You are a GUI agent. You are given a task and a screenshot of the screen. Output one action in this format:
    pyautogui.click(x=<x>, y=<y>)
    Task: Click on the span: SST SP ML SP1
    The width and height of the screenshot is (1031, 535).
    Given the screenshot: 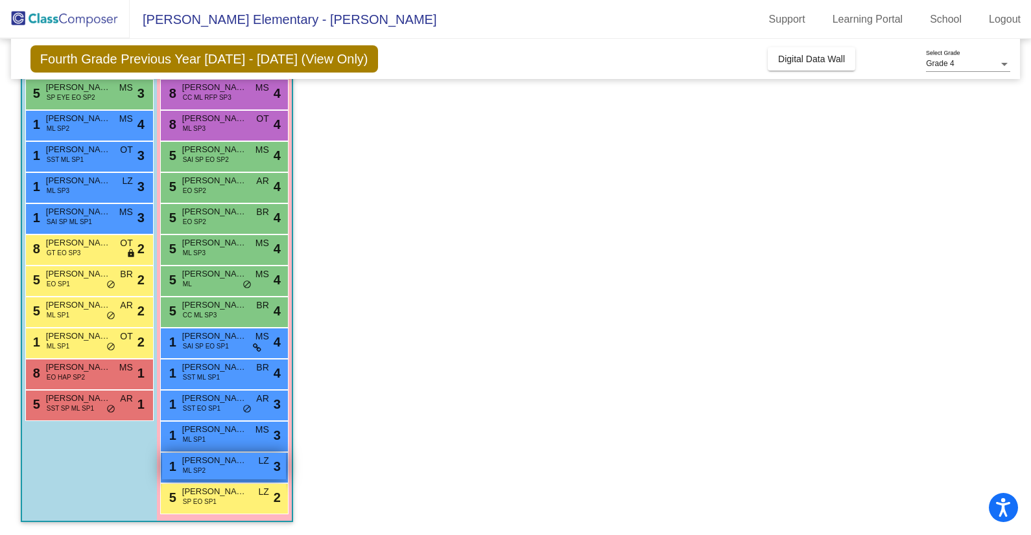 What is the action you would take?
    pyautogui.click(x=70, y=408)
    